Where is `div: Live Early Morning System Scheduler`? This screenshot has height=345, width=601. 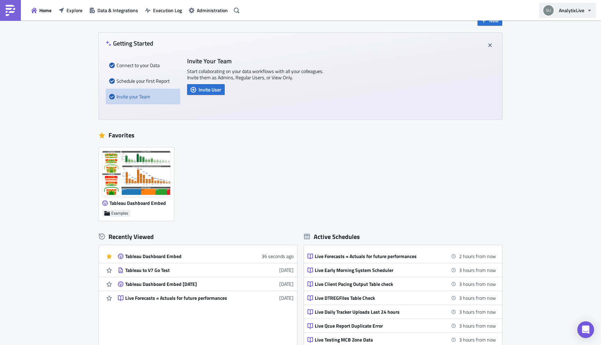
div: Live Early Morning System Scheduler is located at coordinates (376, 270).